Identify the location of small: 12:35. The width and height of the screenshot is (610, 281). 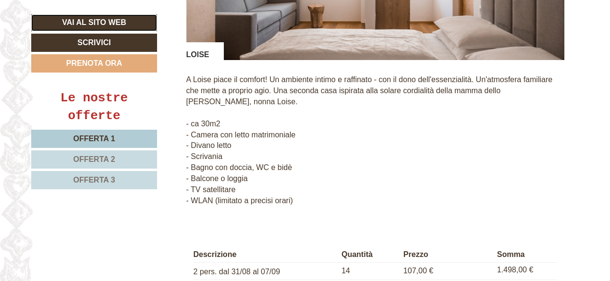
(251, 92).